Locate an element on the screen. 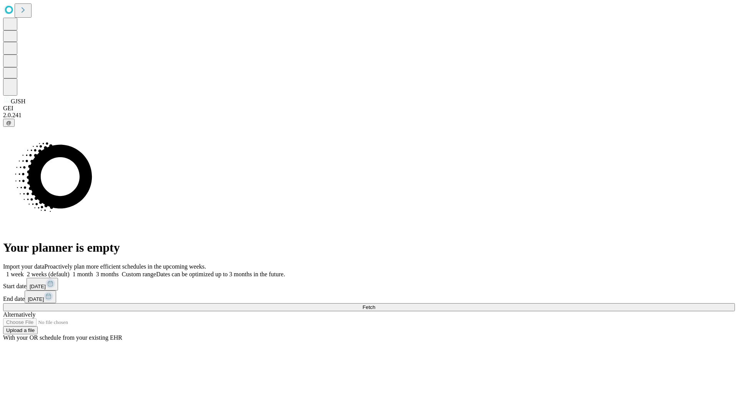 The height and width of the screenshot is (415, 738). span: Import your data is located at coordinates (24, 266).